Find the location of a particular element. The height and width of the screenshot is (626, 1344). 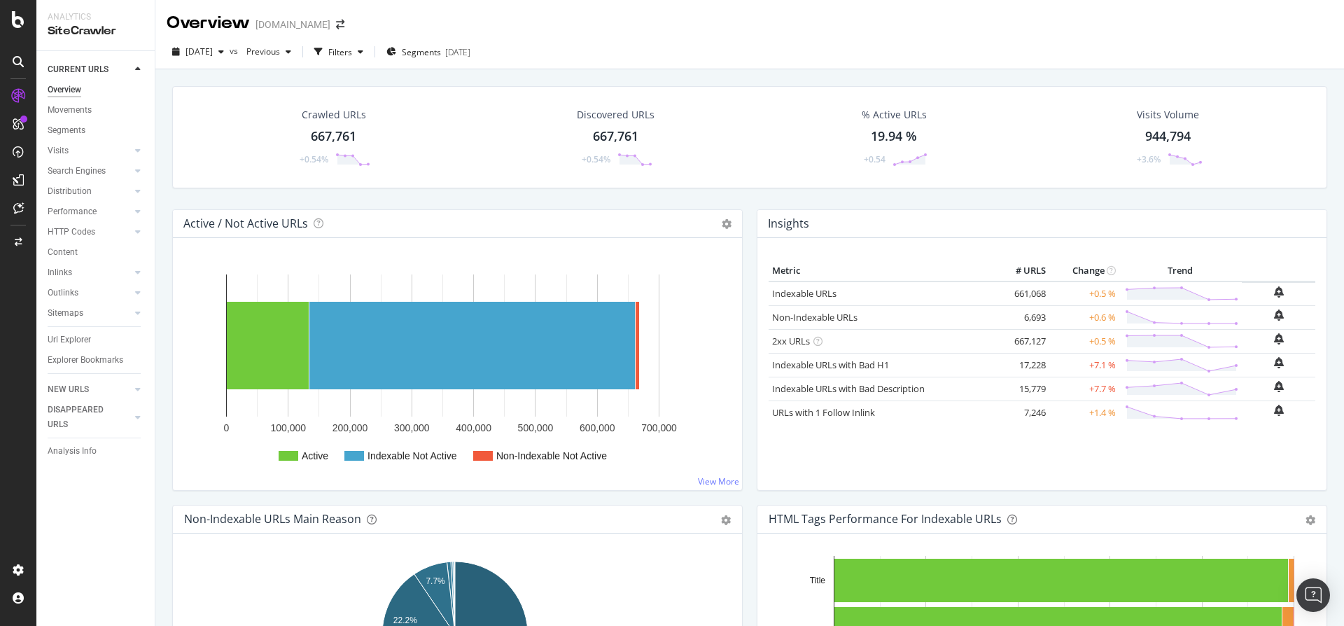

div: Url Explorer is located at coordinates (69, 339).